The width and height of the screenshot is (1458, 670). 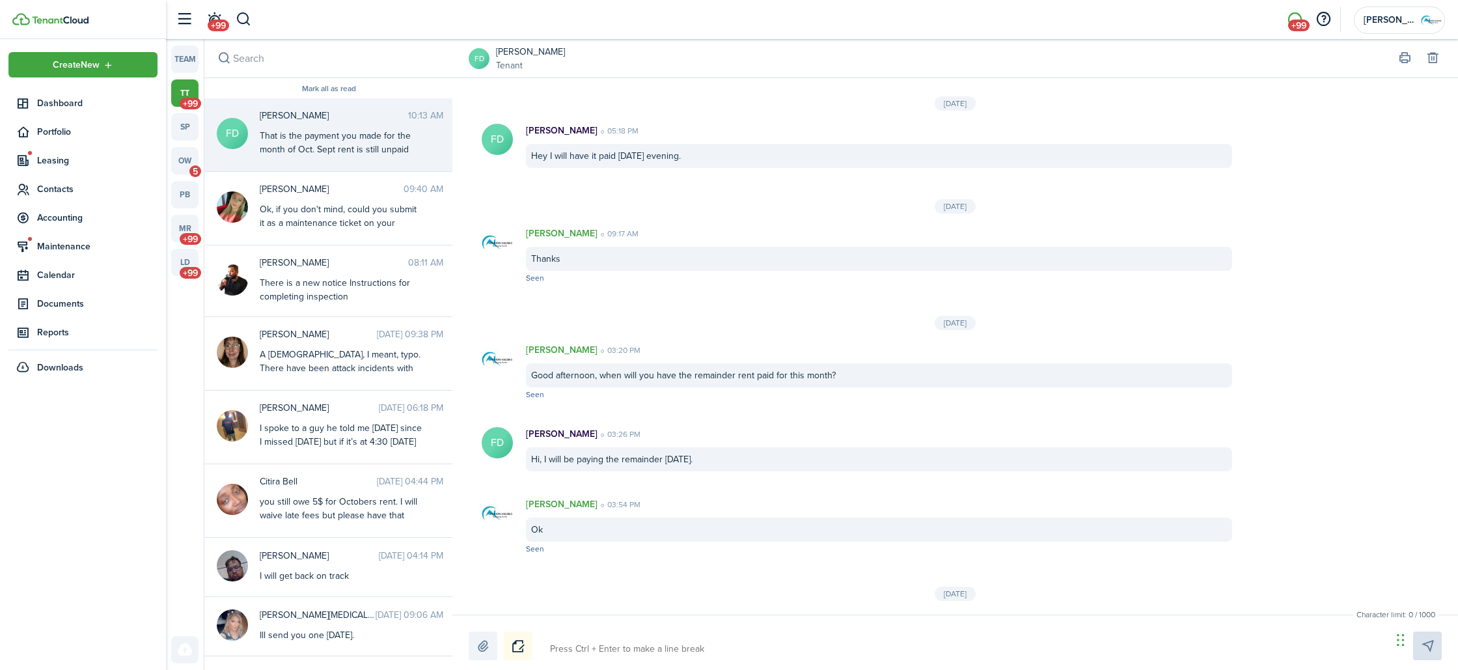 I want to click on div: Good afternoon, when will you have the remainder rent paid for this month?, so click(x=879, y=375).